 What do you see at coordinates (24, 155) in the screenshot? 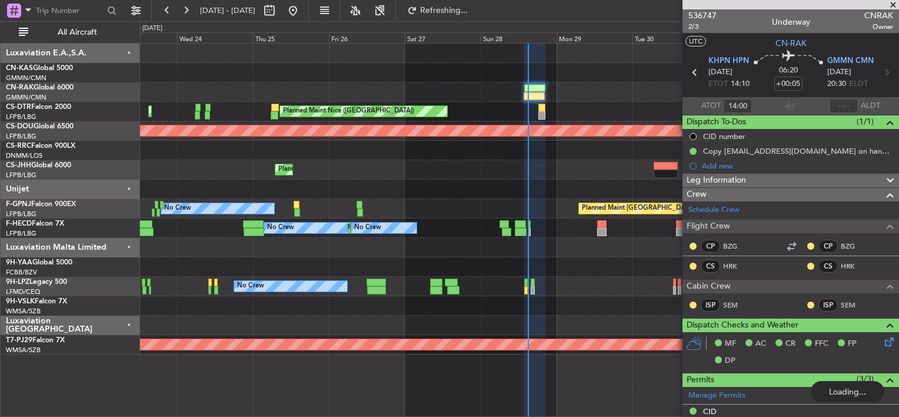
I see `a: DNMM/LOS` at bounding box center [24, 155].